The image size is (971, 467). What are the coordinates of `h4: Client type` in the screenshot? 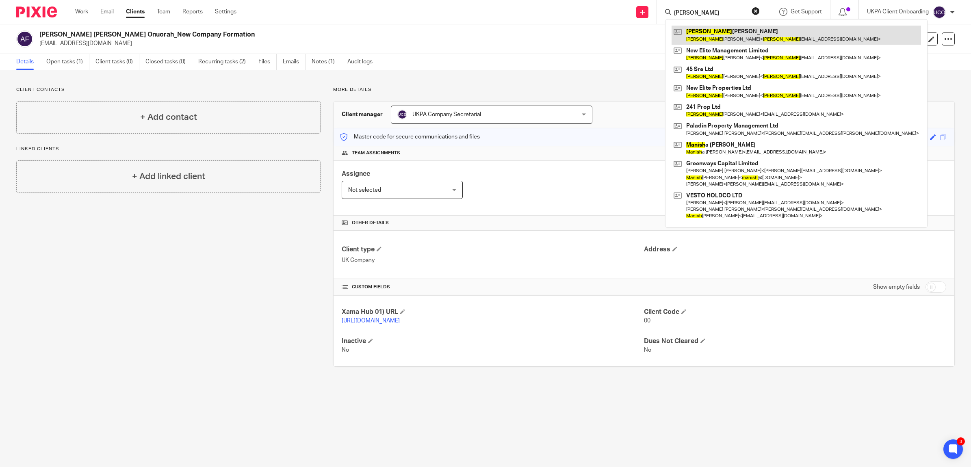 It's located at (493, 249).